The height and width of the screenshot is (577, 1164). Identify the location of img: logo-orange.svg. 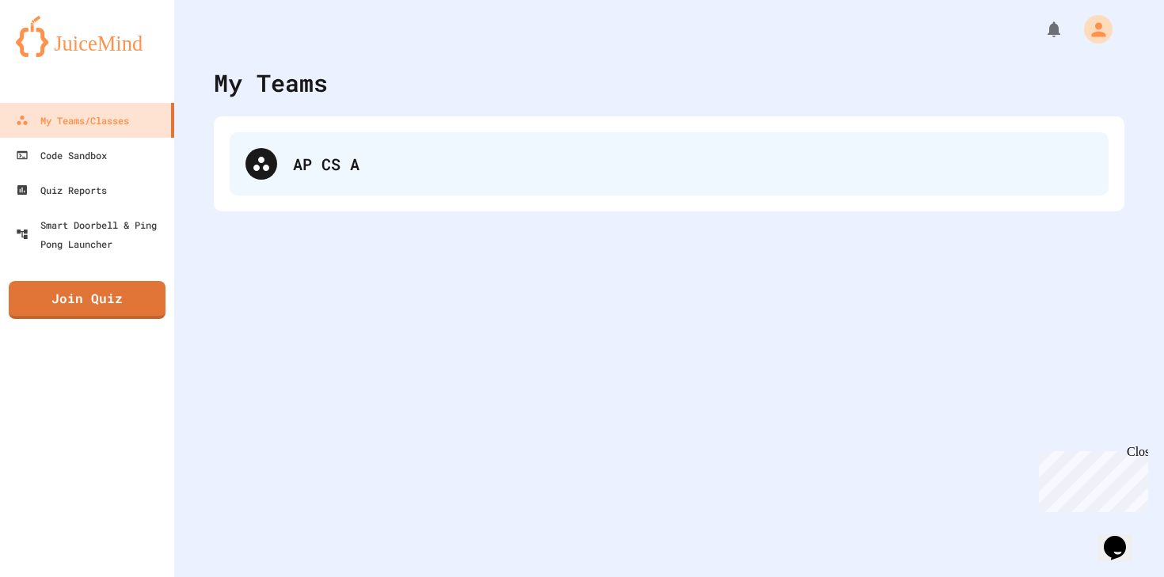
(87, 36).